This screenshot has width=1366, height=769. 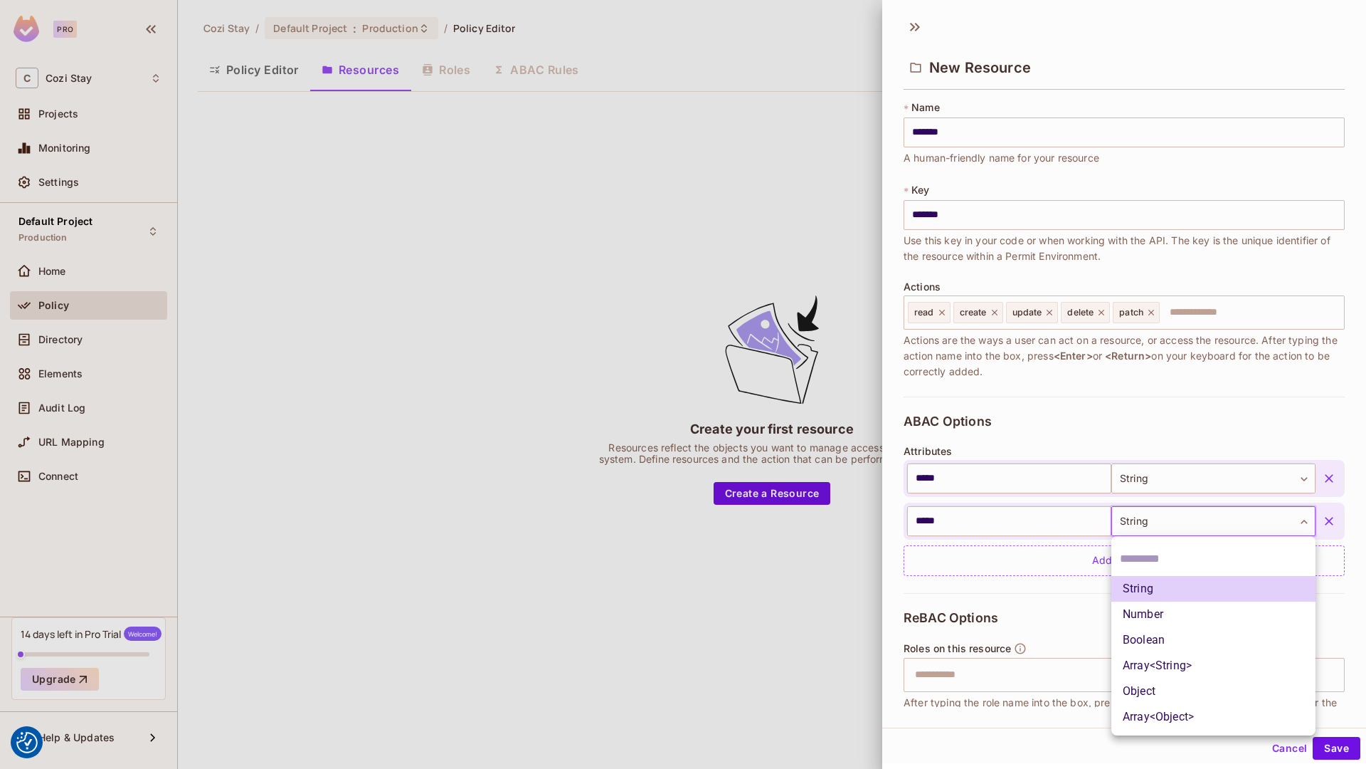 What do you see at coordinates (27, 742) in the screenshot?
I see `img: Revisit consent button` at bounding box center [27, 742].